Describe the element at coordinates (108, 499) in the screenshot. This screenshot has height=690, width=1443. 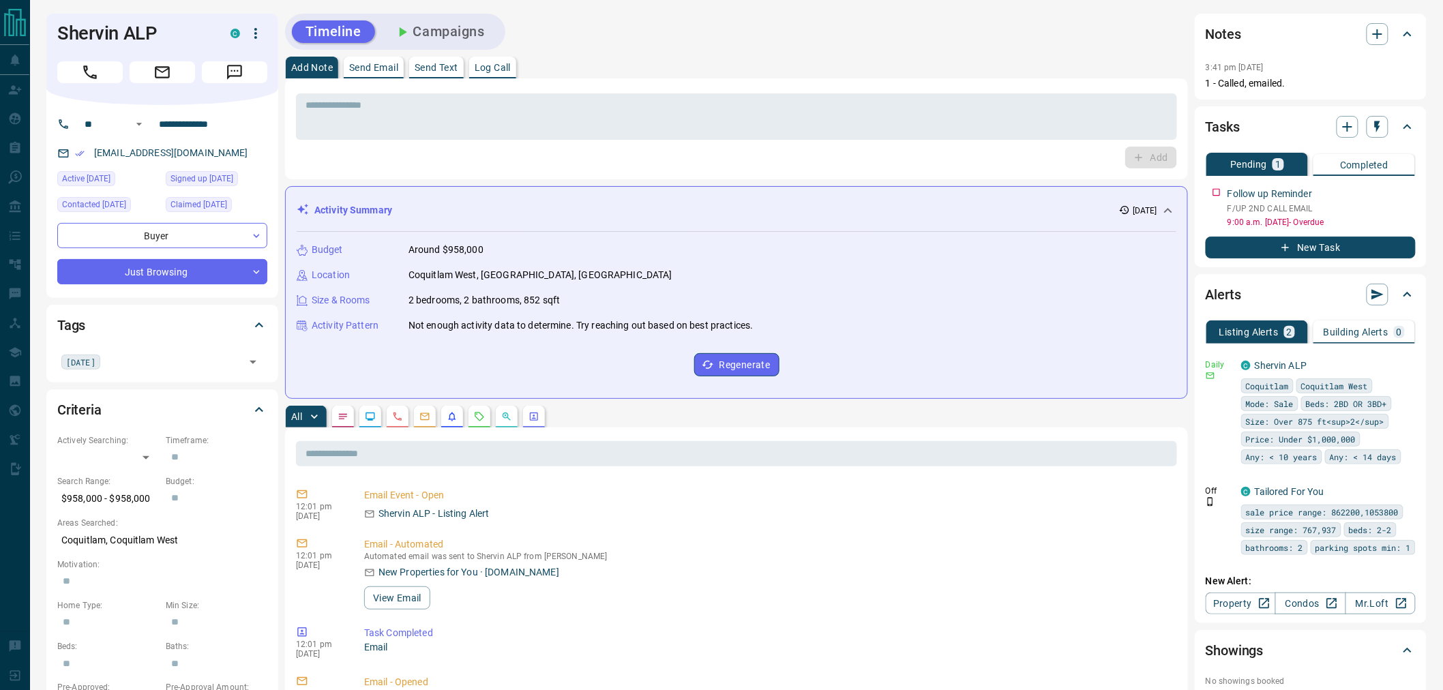
I see `p: $958,000 - $958,000` at that location.